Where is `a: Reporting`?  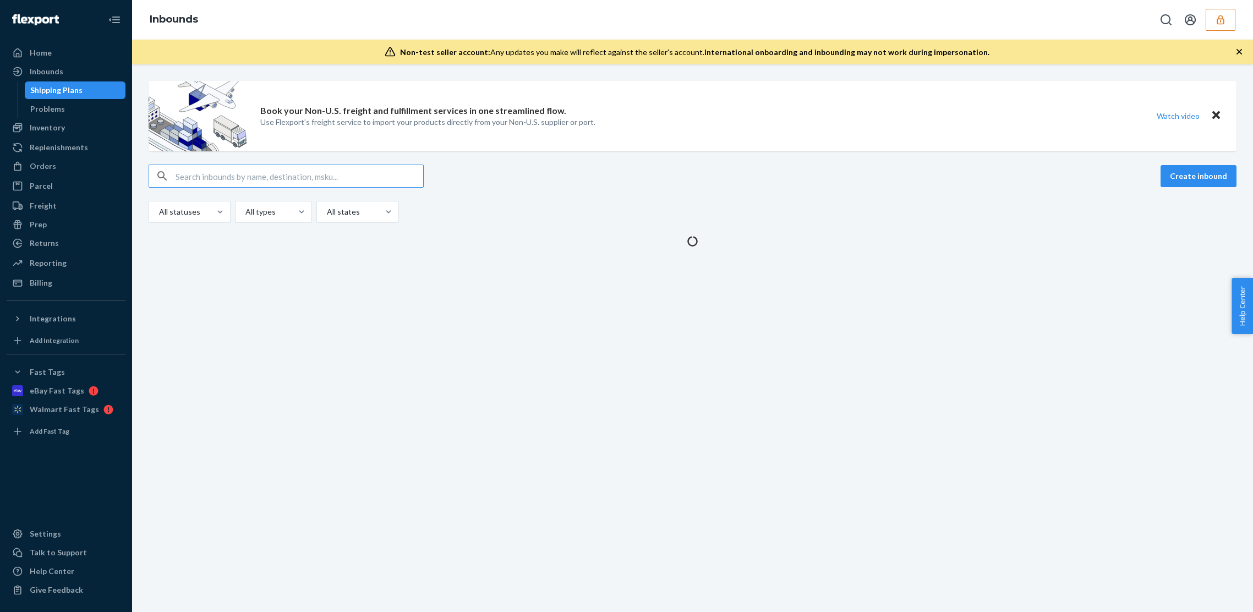
a: Reporting is located at coordinates (66, 263).